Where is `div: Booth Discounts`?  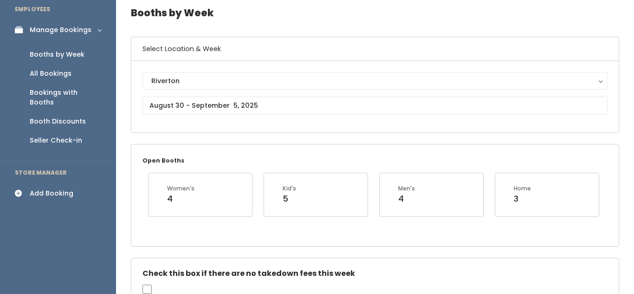 div: Booth Discounts is located at coordinates (58, 121).